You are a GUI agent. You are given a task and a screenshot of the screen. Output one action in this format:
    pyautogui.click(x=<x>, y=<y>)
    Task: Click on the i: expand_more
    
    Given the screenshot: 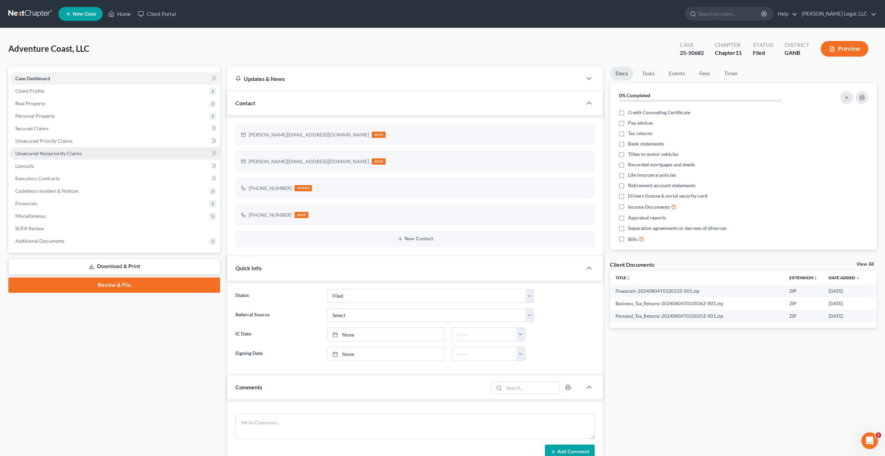 What is the action you would take?
    pyautogui.click(x=858, y=278)
    